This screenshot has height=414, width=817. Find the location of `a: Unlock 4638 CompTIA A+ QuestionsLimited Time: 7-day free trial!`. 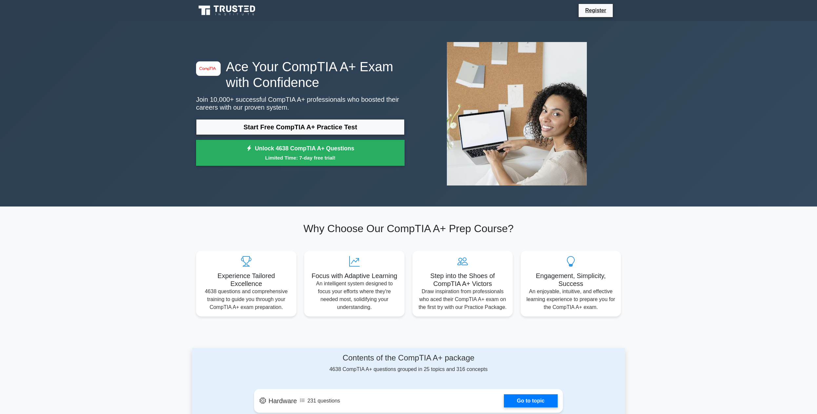

a: Unlock 4638 CompTIA A+ QuestionsLimited Time: 7-day free trial! is located at coordinates (300, 153).